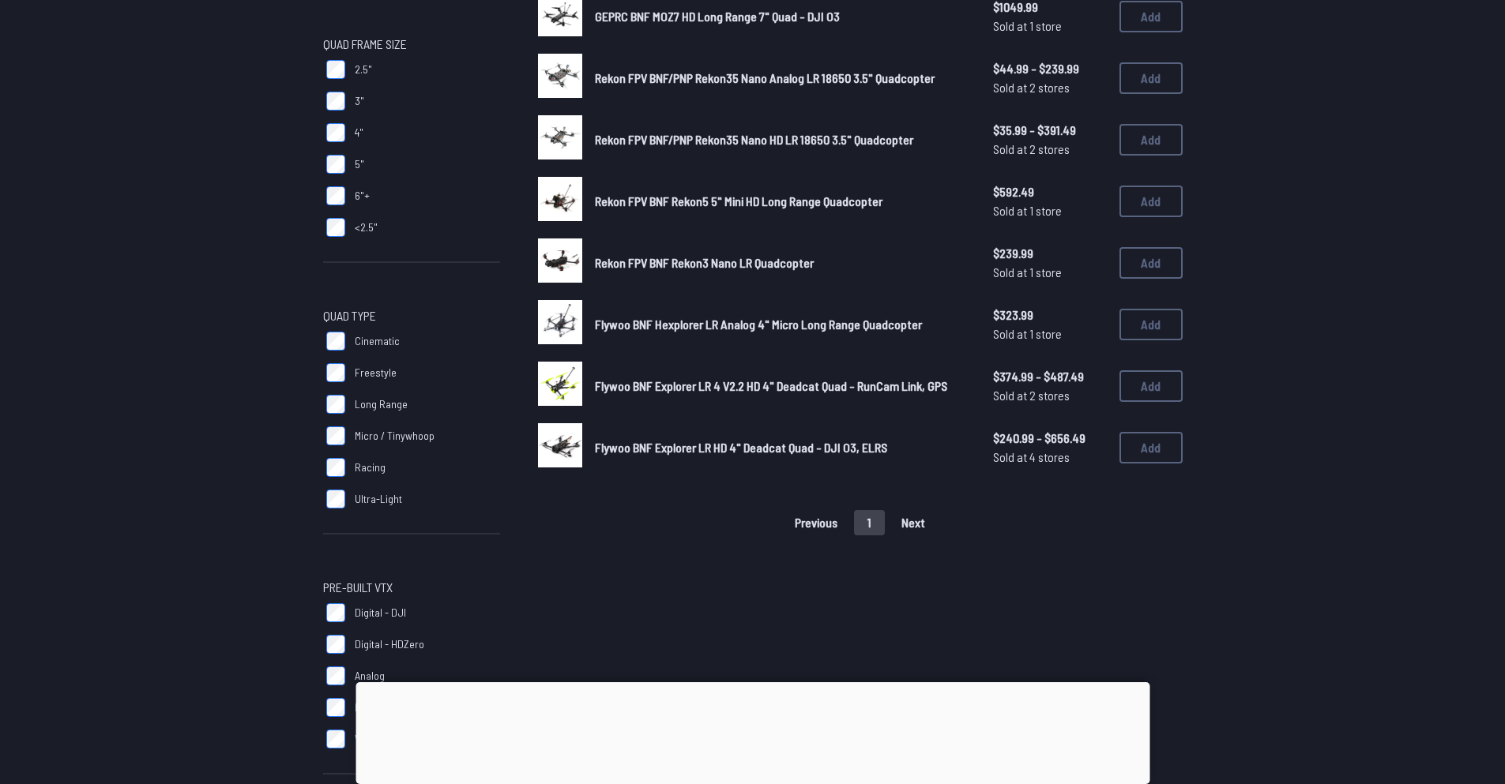  What do you see at coordinates (363, 70) in the screenshot?
I see `span: 2.5"` at bounding box center [363, 70].